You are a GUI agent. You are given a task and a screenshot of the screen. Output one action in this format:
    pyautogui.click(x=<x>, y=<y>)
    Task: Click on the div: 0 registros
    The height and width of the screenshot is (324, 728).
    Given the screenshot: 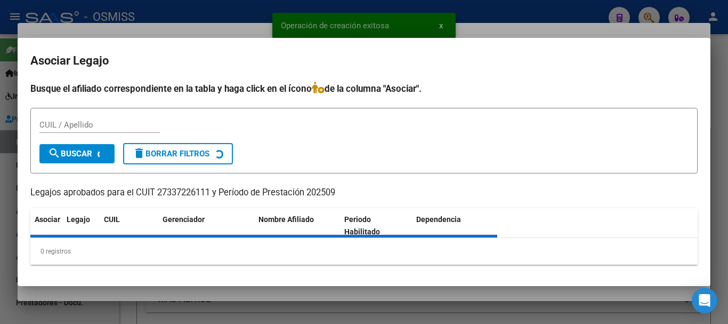 What is the action you would take?
    pyautogui.click(x=364, y=251)
    